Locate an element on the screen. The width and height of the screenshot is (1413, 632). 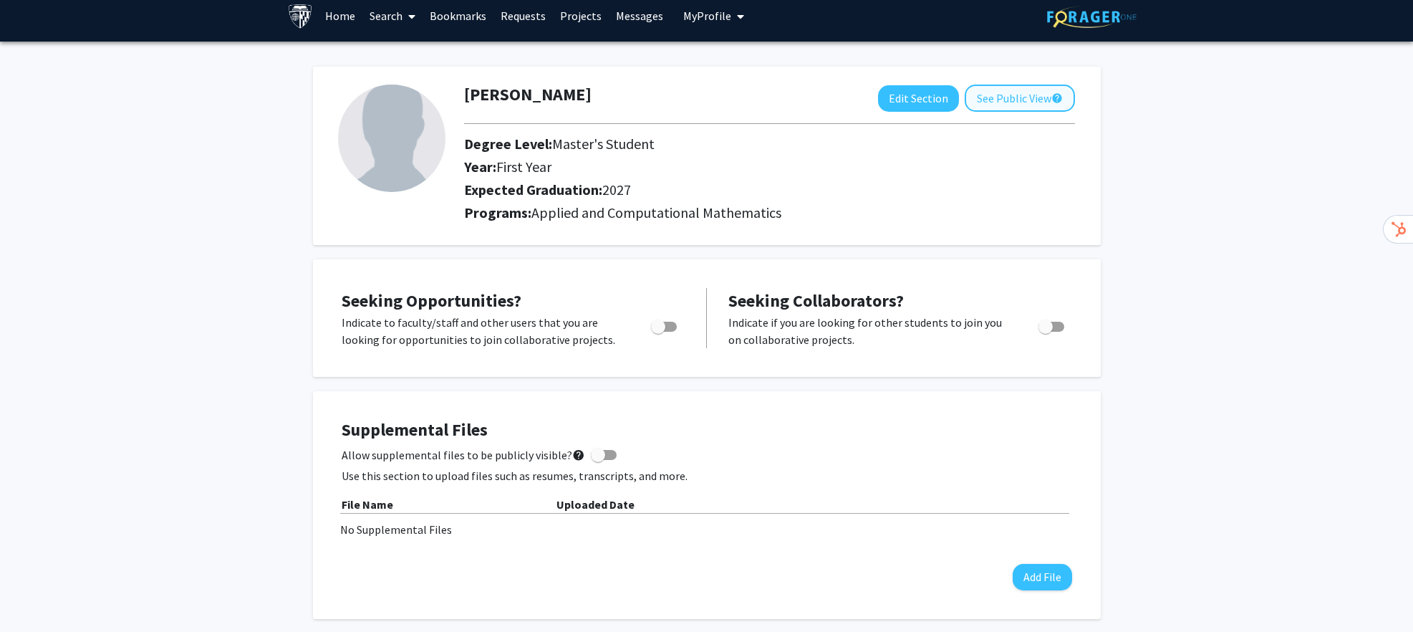
div: No Supplemental Files is located at coordinates (707, 529).